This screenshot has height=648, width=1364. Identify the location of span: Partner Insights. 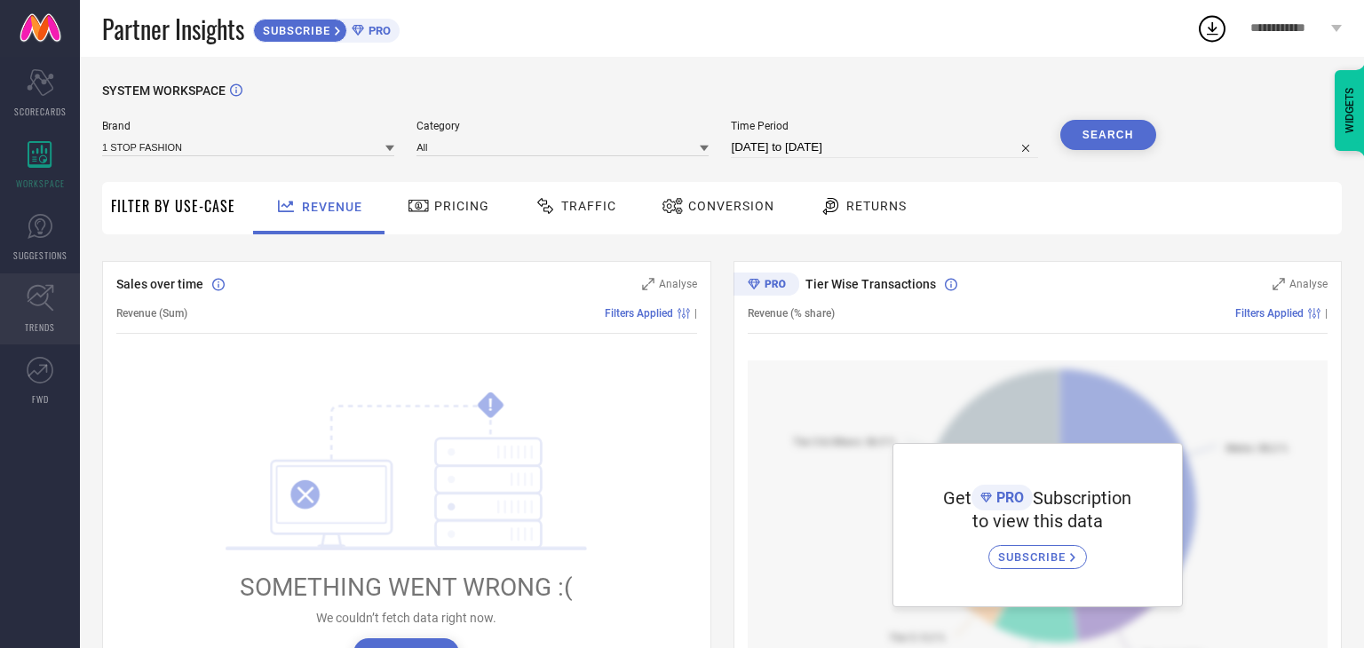
(173, 28).